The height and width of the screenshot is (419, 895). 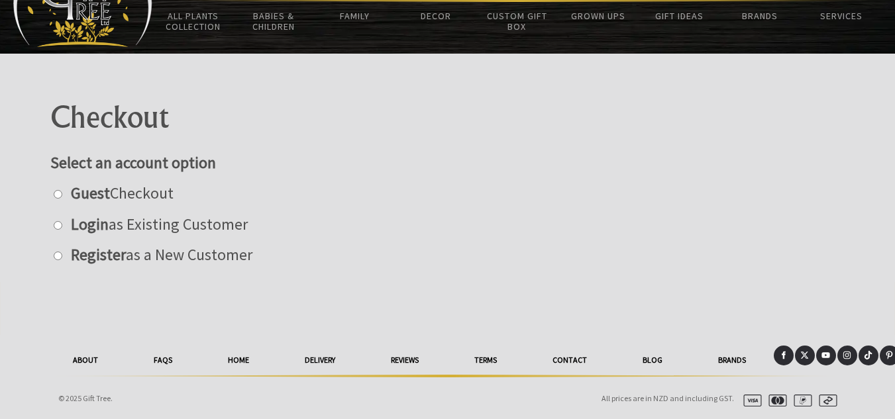 What do you see at coordinates (436, 16) in the screenshot?
I see `a: Decor` at bounding box center [436, 16].